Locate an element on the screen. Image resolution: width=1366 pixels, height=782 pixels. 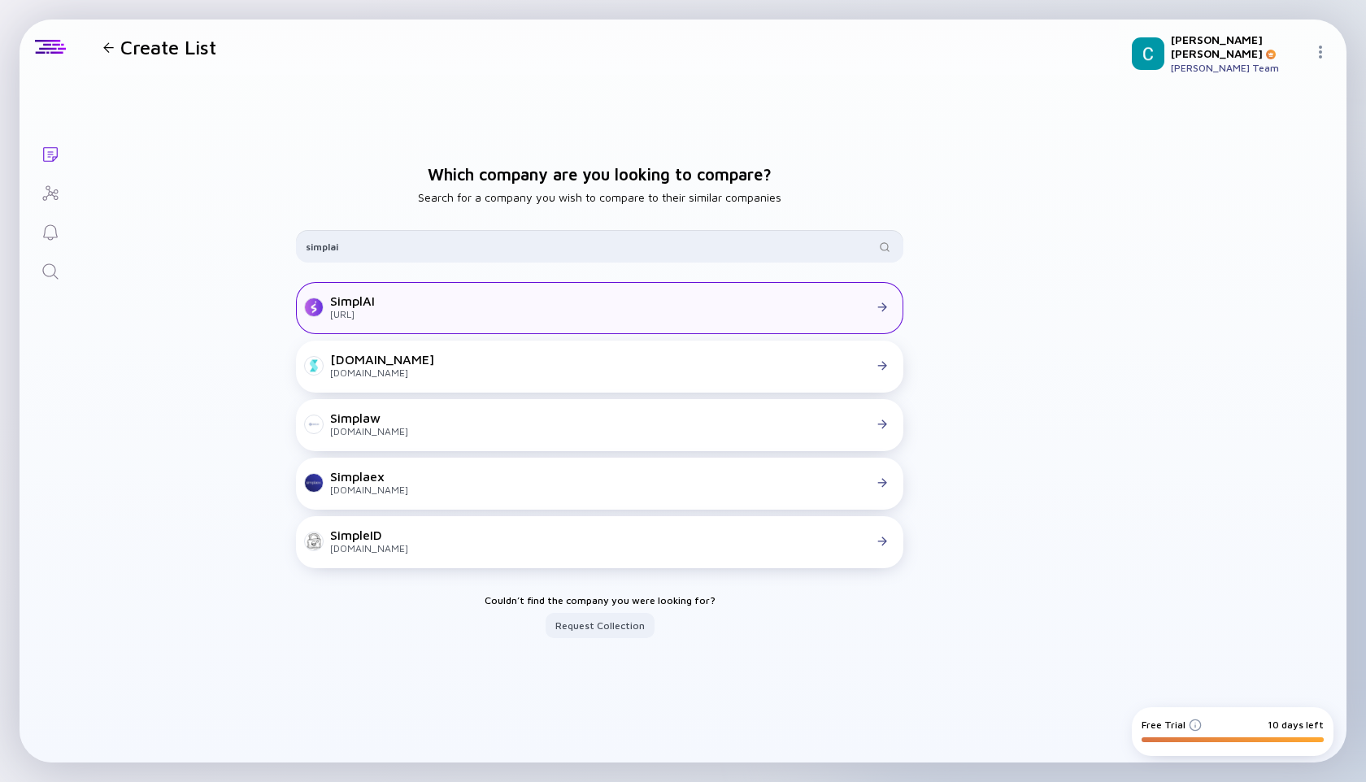
div: Couldn’t find the company you were looking for? is located at coordinates (599, 617).